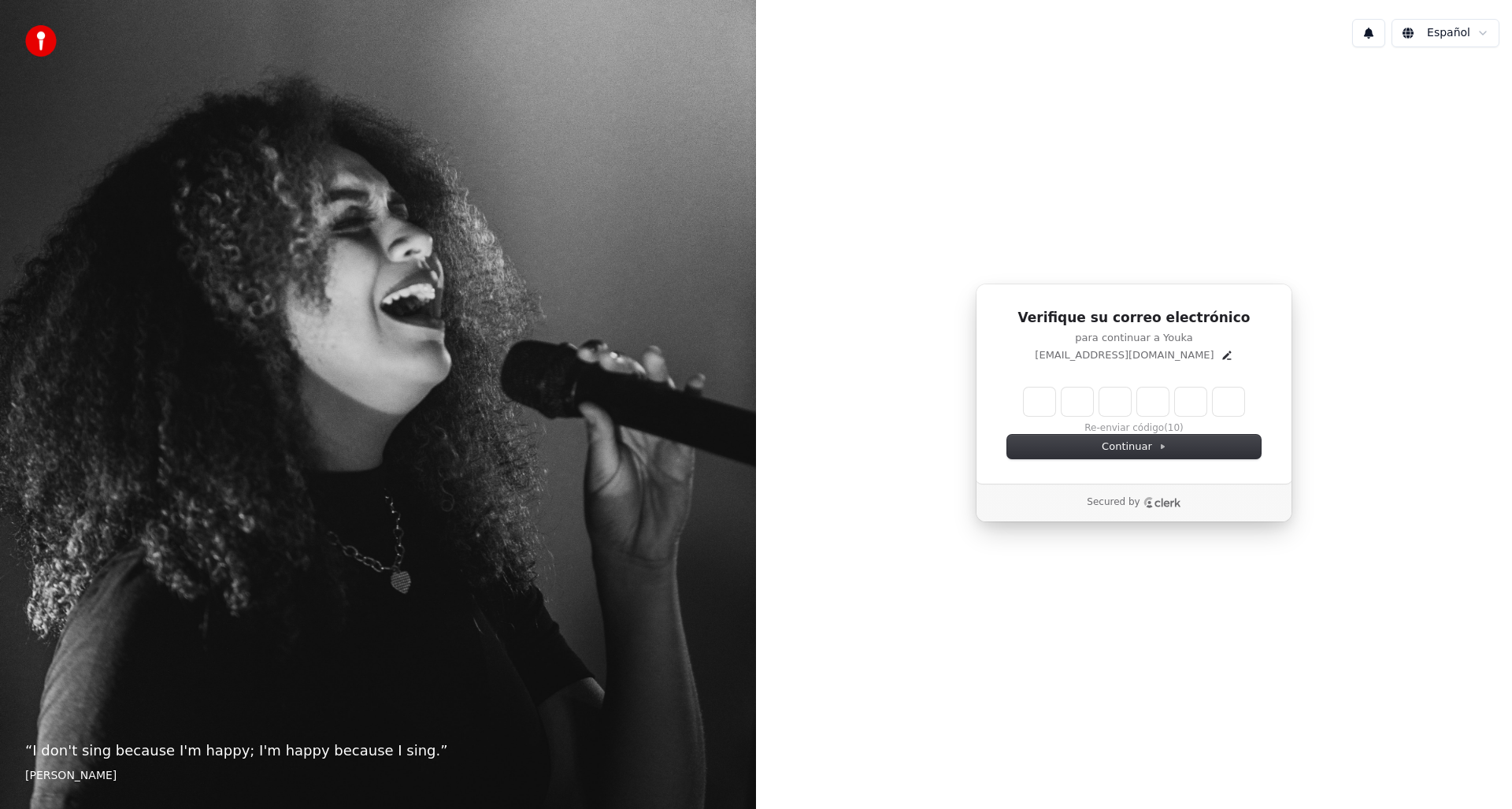 The height and width of the screenshot is (809, 1512). I want to click on input: Enter verification code, so click(1134, 402).